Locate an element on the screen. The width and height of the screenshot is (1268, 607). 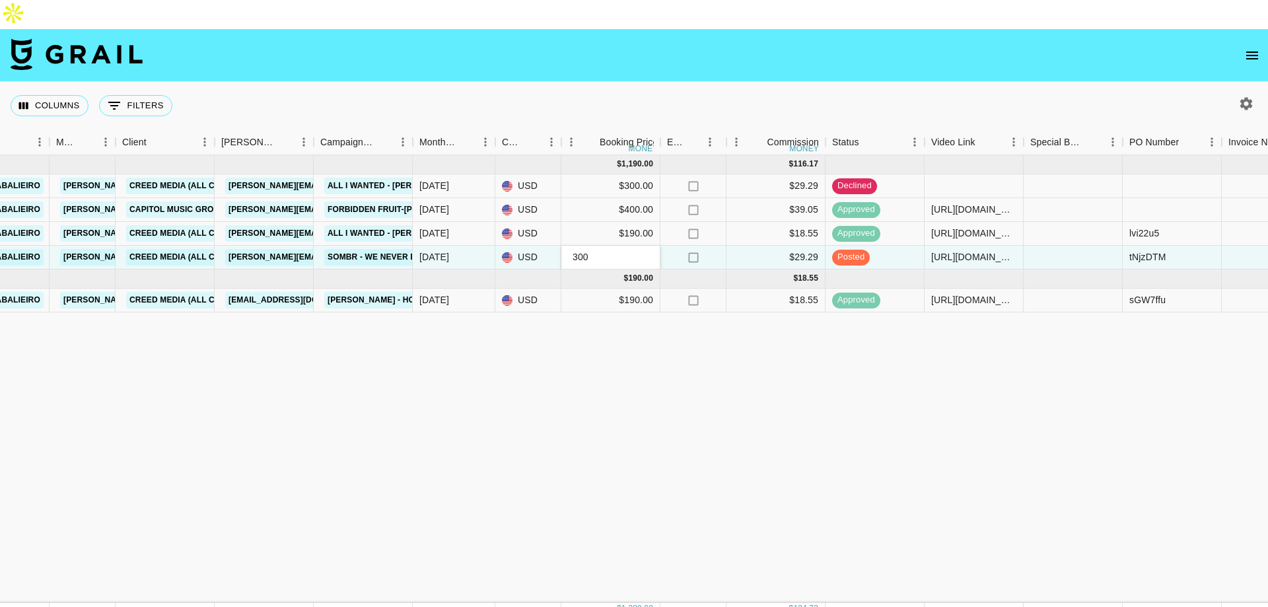
a: Capitol Music Group is located at coordinates (177, 209).